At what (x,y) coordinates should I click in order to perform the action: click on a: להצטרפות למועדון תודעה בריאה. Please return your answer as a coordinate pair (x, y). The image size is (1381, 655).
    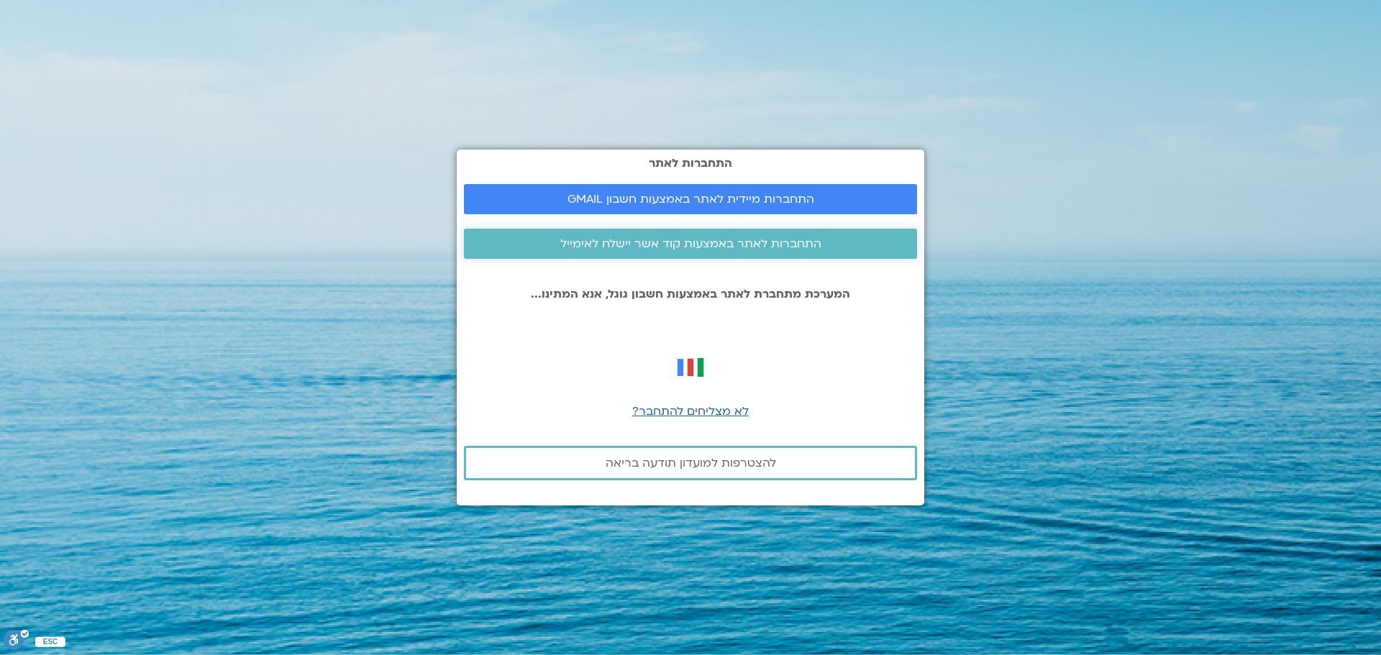
    Looking at the image, I should click on (690, 463).